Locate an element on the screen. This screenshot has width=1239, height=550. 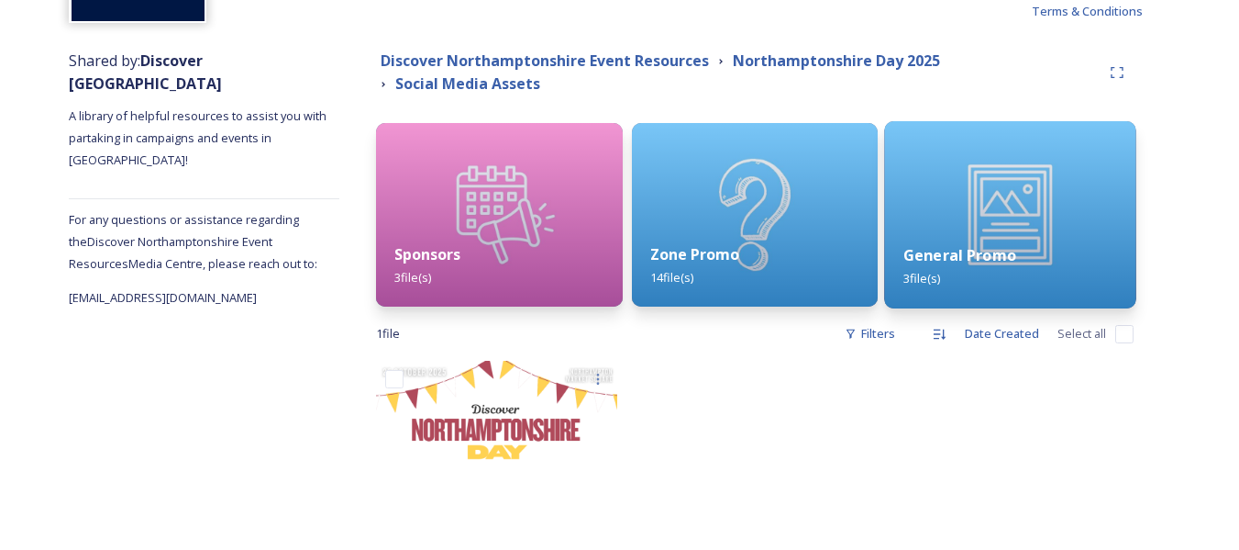
img: 74aea876-34f9-41ed-a5a7-3cc75dfe97ef.jpg is located at coordinates (755, 215).